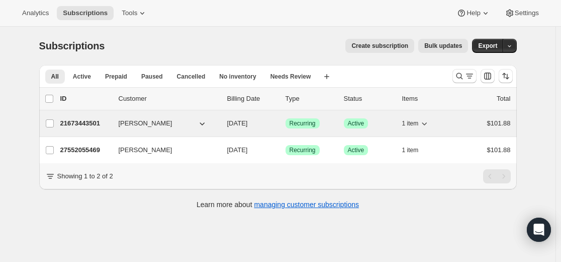  What do you see at coordinates (427, 99) in the screenshot?
I see `div: Items` at bounding box center [427, 99].